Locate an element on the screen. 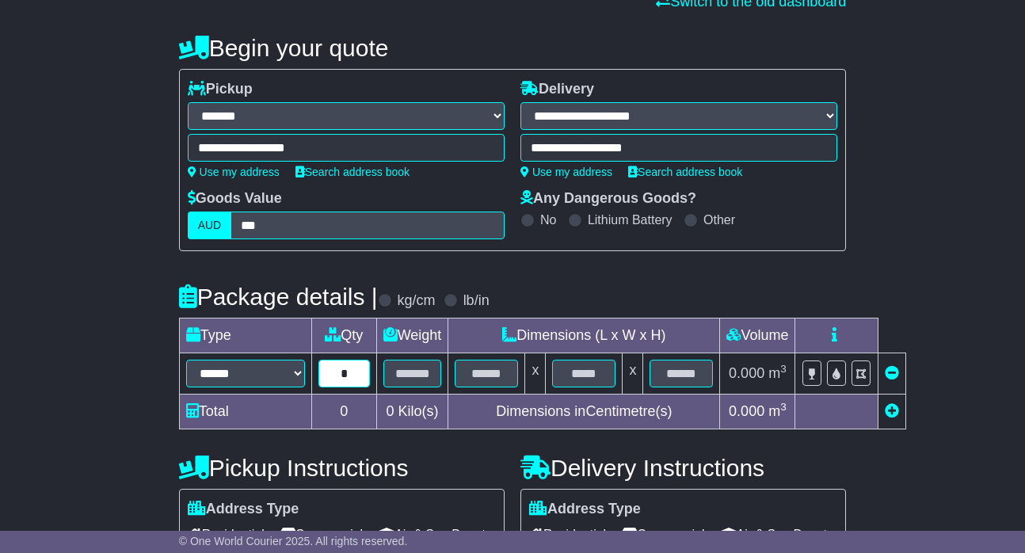 Image resolution: width=1025 pixels, height=553 pixels. td: Kilo(s) is located at coordinates (412, 412).